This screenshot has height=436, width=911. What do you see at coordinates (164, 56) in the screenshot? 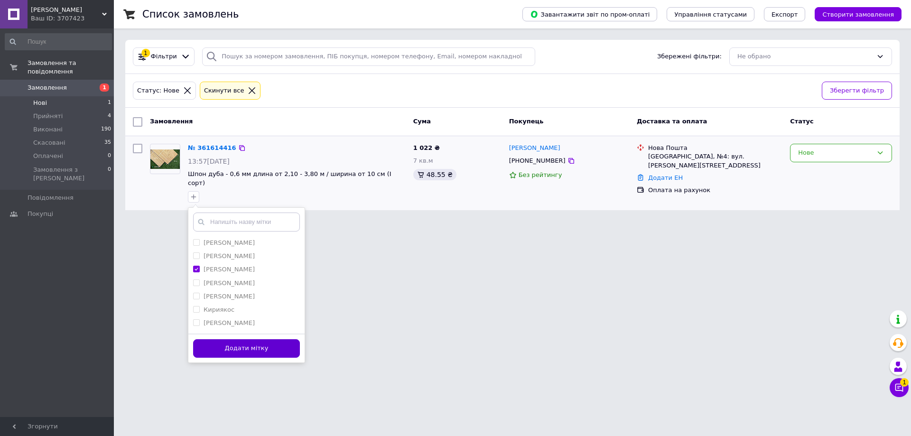
I see `span: Фільтри` at bounding box center [164, 56].